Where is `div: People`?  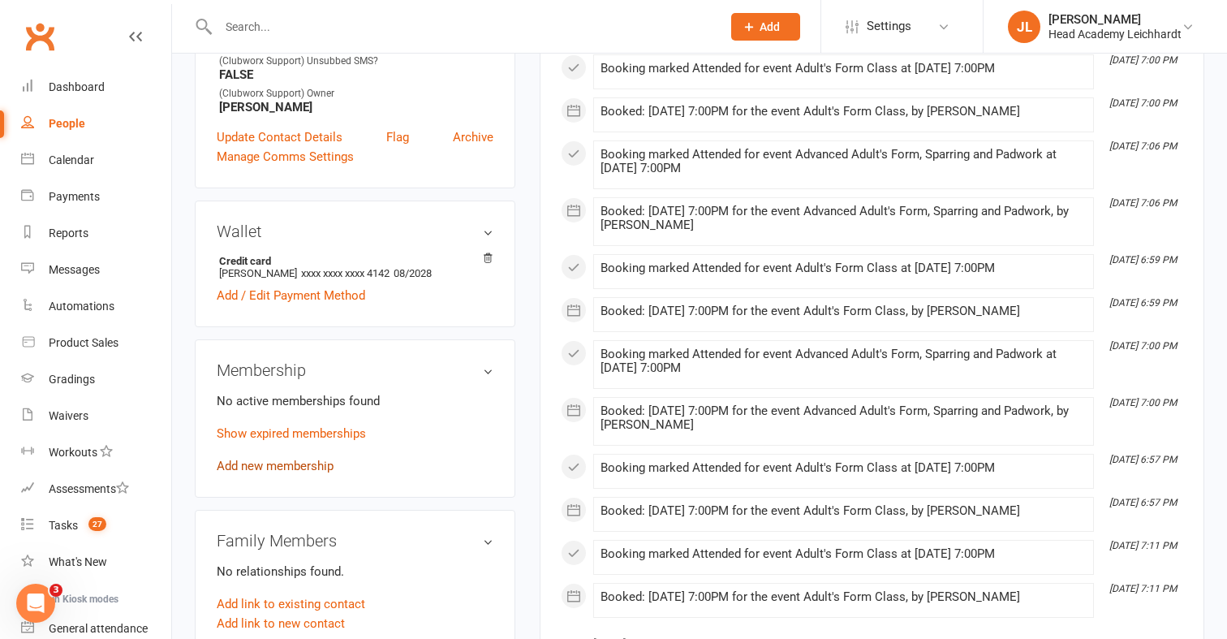
div: People is located at coordinates (67, 123).